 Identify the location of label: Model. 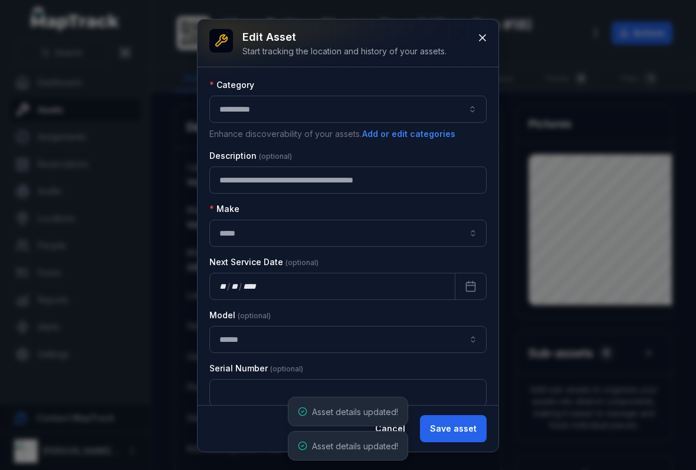
(240, 315).